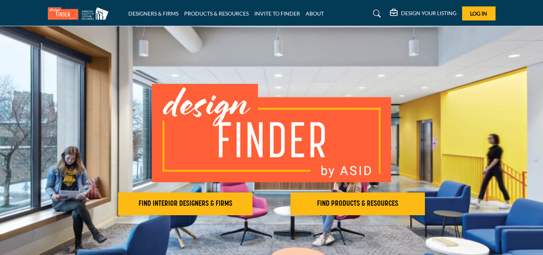 The width and height of the screenshot is (543, 255). Describe the element at coordinates (423, 14) in the screenshot. I see `div: DESIGN YOUR LISTING` at that location.